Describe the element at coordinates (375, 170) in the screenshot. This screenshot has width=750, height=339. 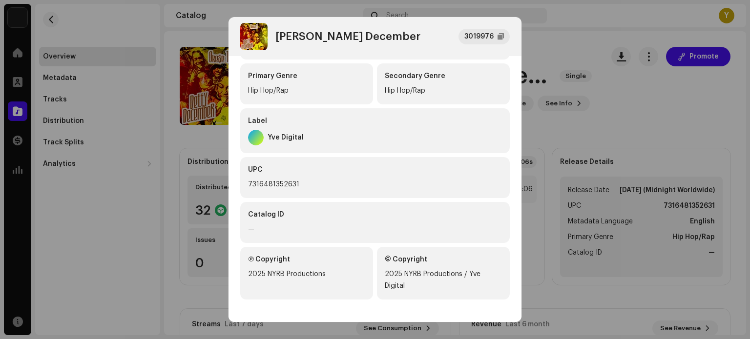
I see `div: UPC` at that location.